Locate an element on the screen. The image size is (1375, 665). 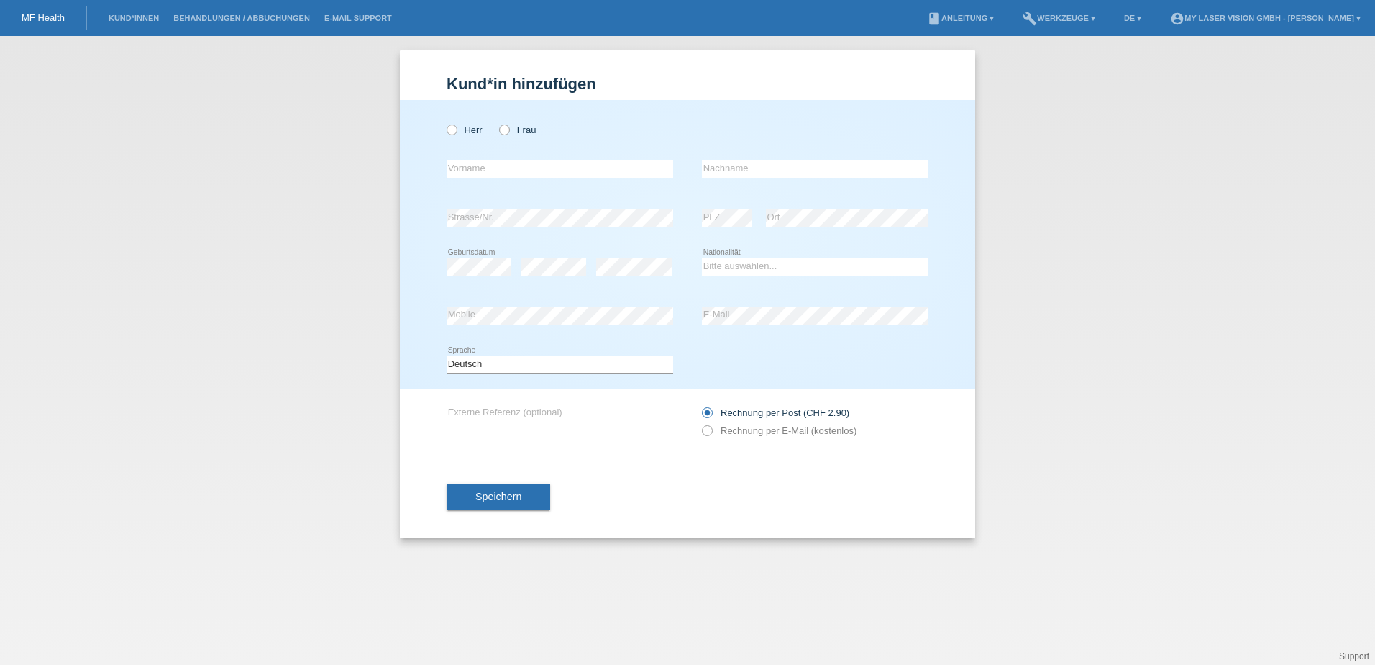
button: Speichern is located at coordinates (498, 497).